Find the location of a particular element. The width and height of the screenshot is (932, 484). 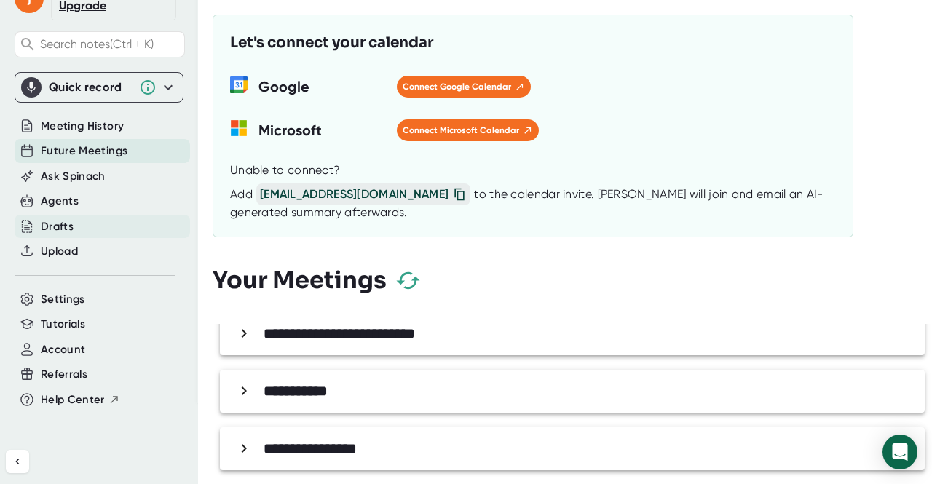

span: Connect Google Calendar is located at coordinates (464, 87).